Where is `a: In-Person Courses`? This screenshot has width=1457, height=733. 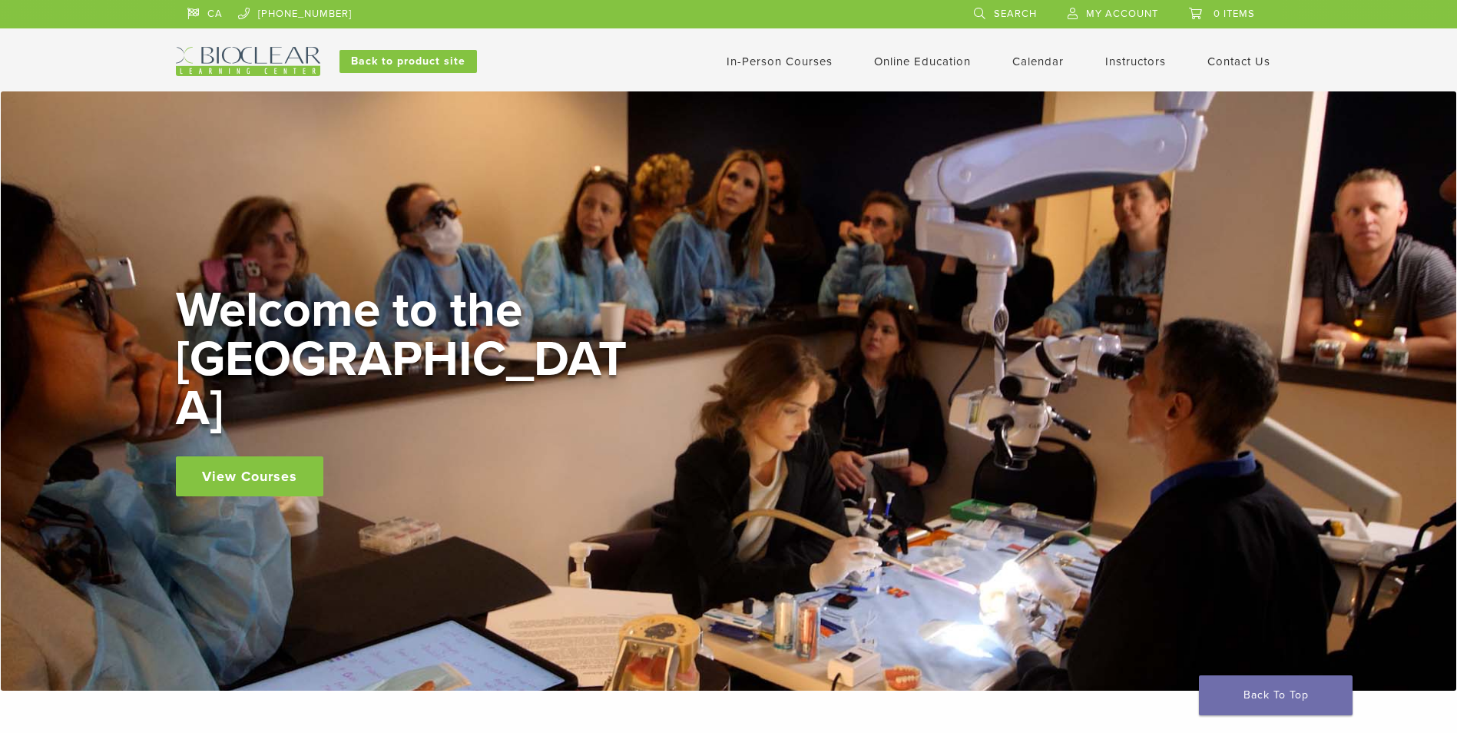
a: In-Person Courses is located at coordinates (780, 61).